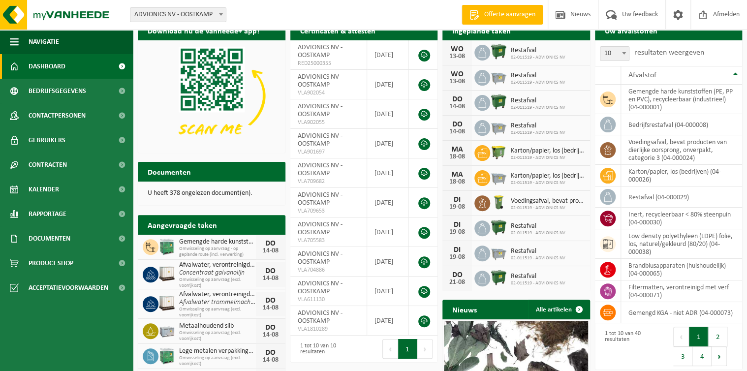 Image resolution: width=747 pixels, height=371 pixels. What do you see at coordinates (212, 193) in the screenshot?
I see `p: U heeft 378 ongelezen document(en).` at bounding box center [212, 193].